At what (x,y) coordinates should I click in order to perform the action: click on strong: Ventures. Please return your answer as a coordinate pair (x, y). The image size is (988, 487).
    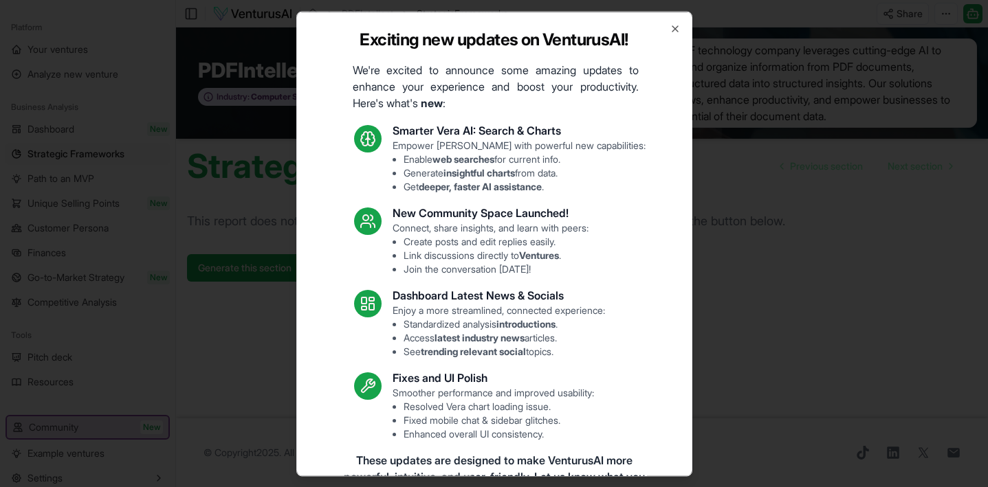
    Looking at the image, I should click on (539, 254).